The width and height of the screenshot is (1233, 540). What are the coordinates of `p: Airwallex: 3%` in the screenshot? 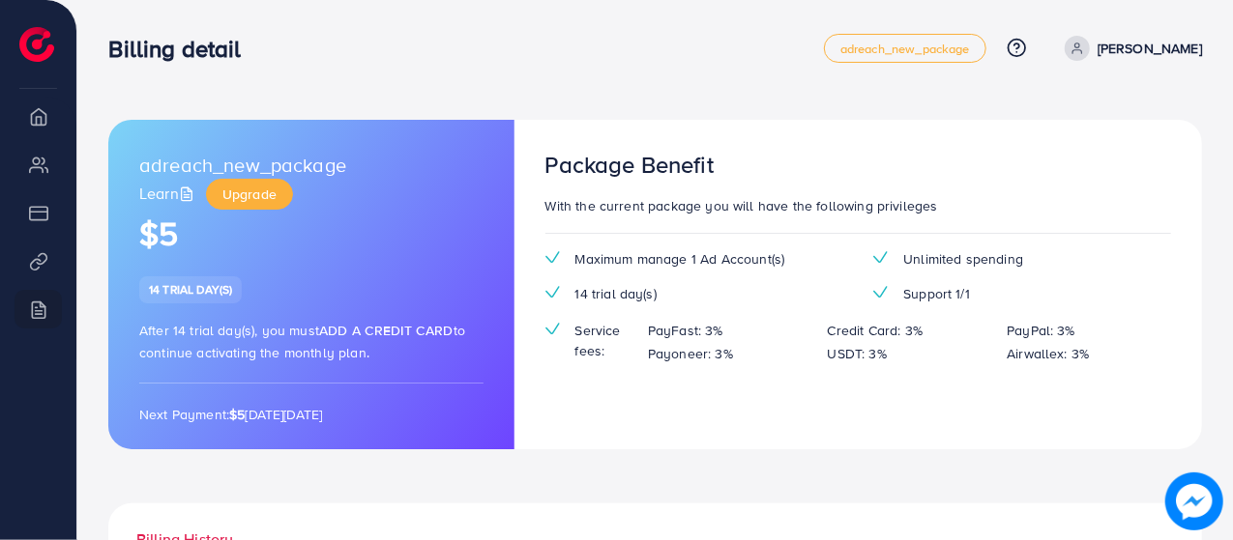 It's located at (1047, 354).